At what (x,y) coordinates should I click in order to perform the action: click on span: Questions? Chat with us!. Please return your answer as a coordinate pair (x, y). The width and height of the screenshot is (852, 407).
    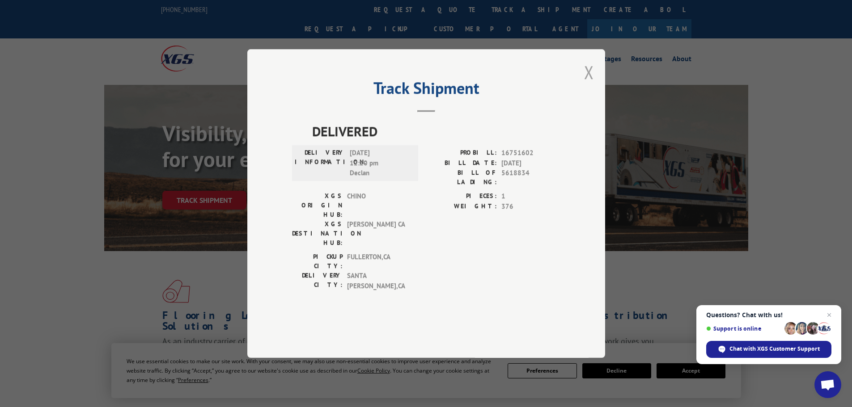
    Looking at the image, I should click on (768, 315).